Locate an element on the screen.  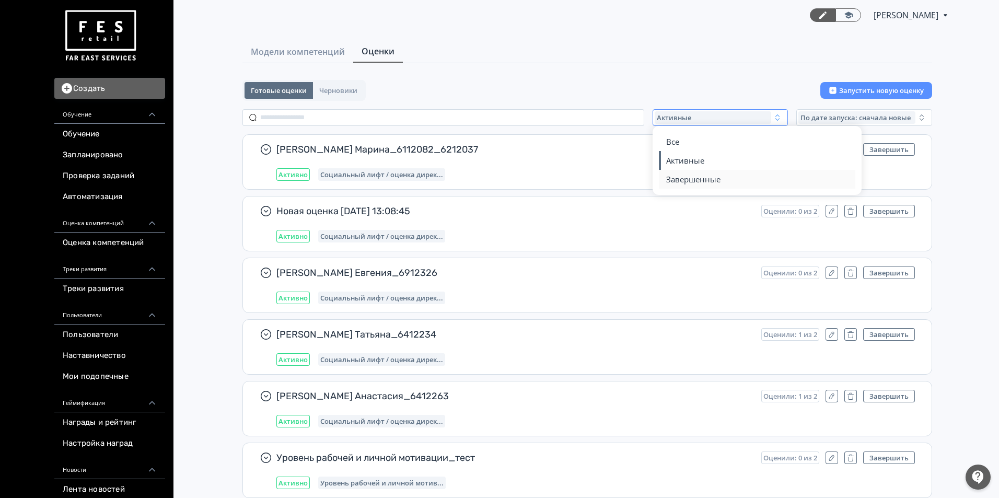
span: Модели компетенций is located at coordinates (298, 52).